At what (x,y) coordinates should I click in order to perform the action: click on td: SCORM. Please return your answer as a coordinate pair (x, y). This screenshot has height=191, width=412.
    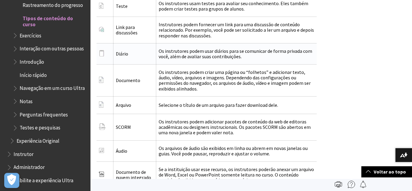
    Looking at the image, I should click on (135, 127).